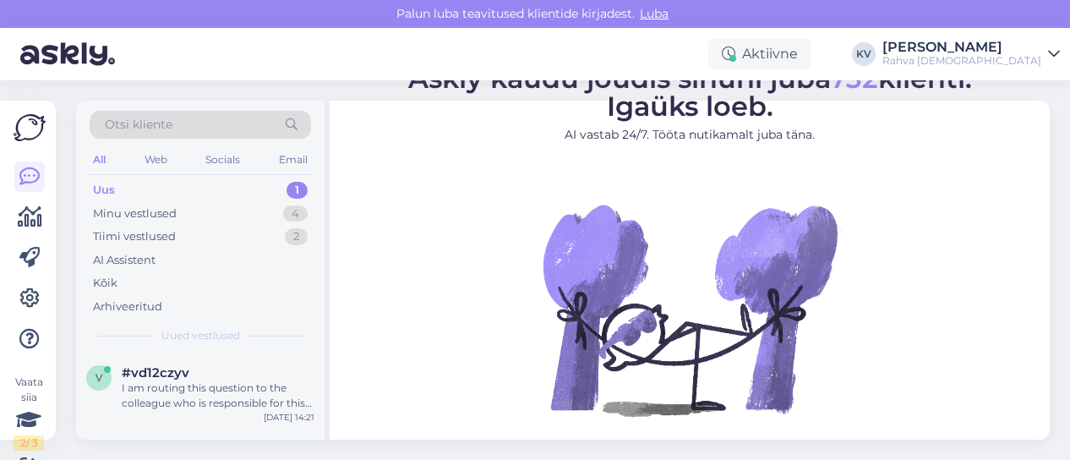 This screenshot has height=460, width=1070. What do you see at coordinates (124, 260) in the screenshot?
I see `div: AI Assistent` at bounding box center [124, 260].